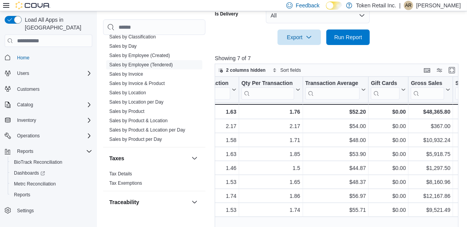 The height and width of the screenshot is (227, 467). I want to click on div: Gift Cards, so click(386, 83).